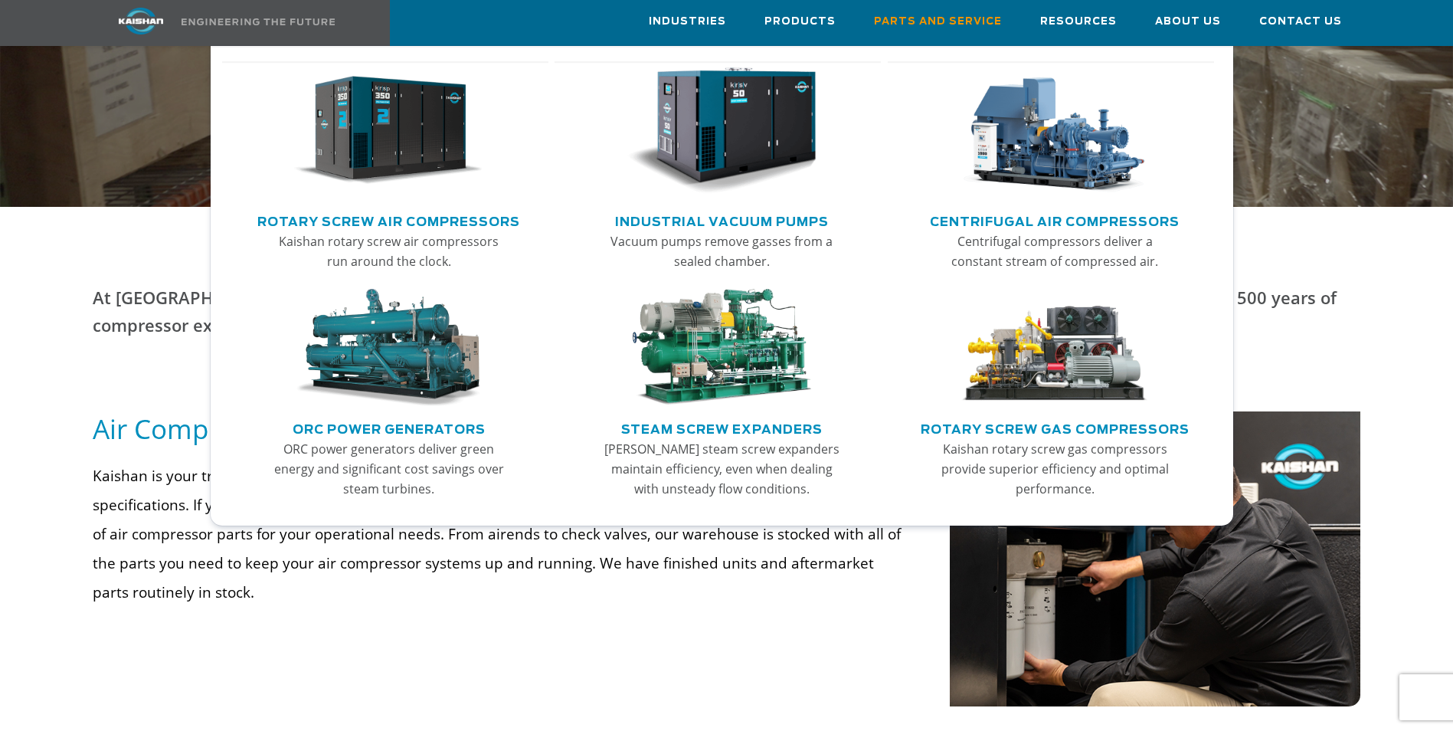 The height and width of the screenshot is (731, 1453). Describe the element at coordinates (1301, 21) in the screenshot. I see `span: Contact Us` at that location.